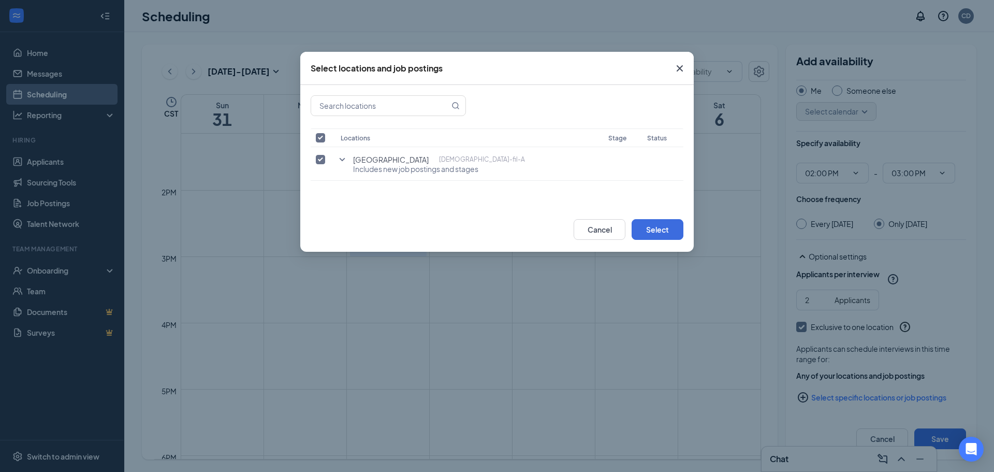  I want to click on th: Locations, so click(469, 138).